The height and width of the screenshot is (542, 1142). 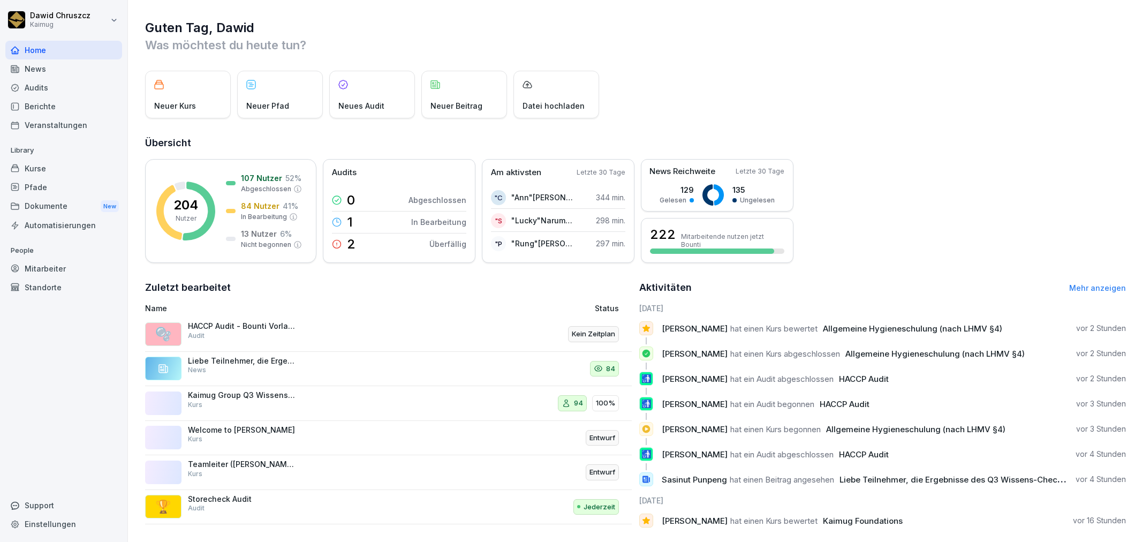 I want to click on a: 🏆Storecheck AuditAuditJederzeit, so click(x=388, y=507).